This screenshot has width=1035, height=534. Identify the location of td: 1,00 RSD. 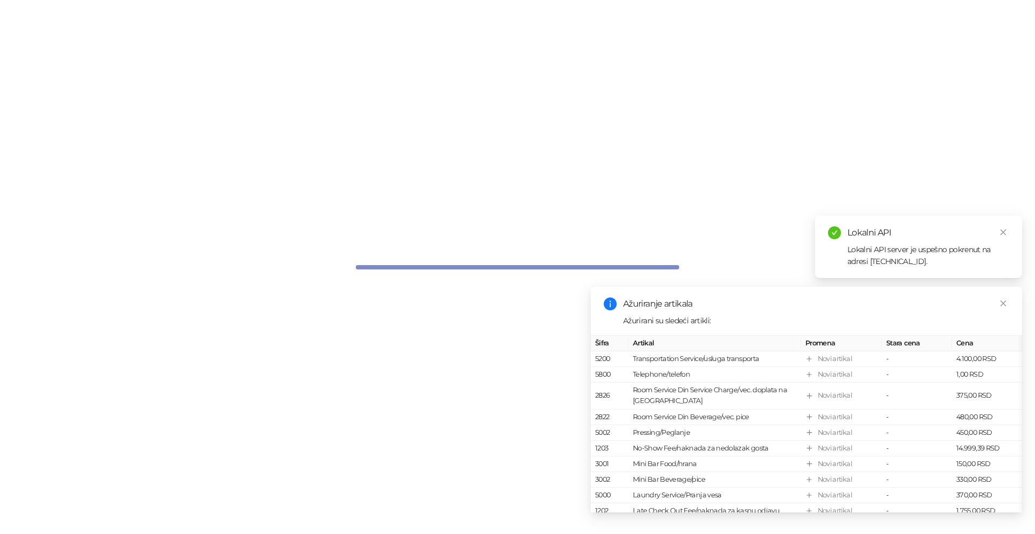
(987, 375).